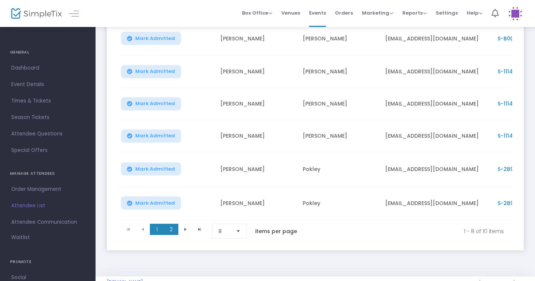 The height and width of the screenshot is (281, 535). I want to click on span: Dashboard, so click(48, 68).